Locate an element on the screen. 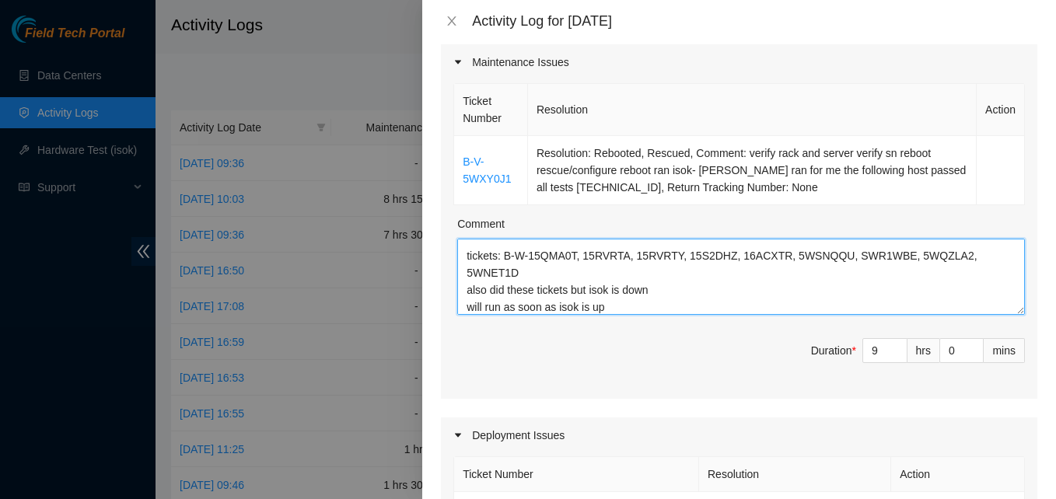 This screenshot has width=1056, height=499. div: Duration is located at coordinates (834, 351).